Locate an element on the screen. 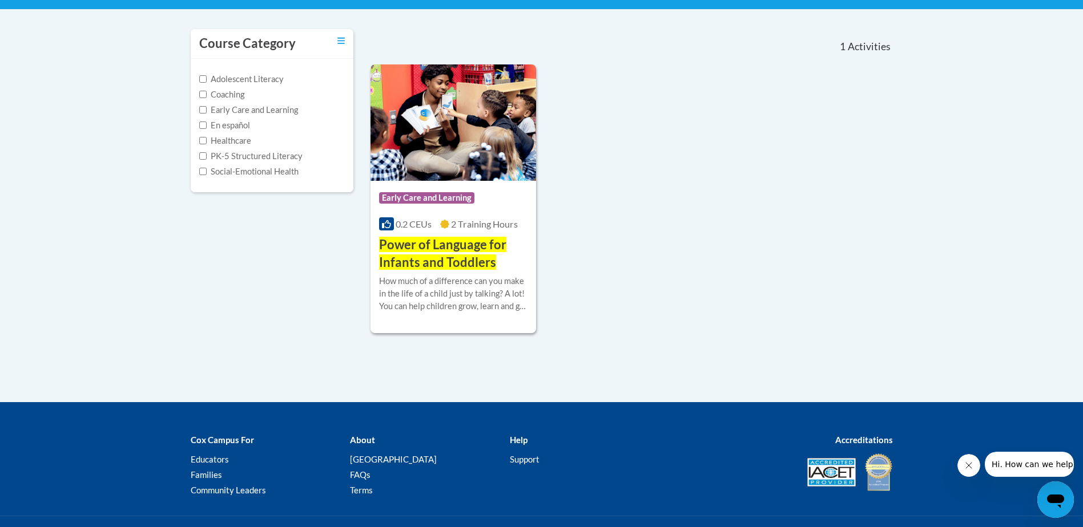 This screenshot has width=1083, height=527. img: Course Logo is located at coordinates (453, 123).